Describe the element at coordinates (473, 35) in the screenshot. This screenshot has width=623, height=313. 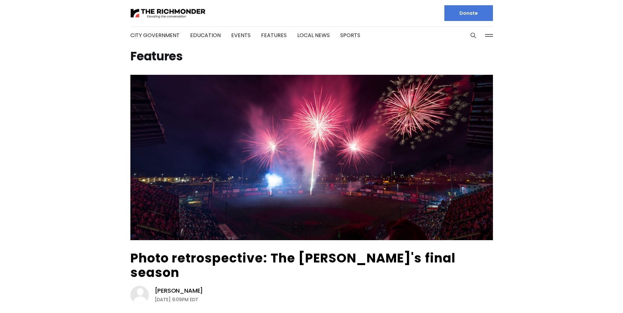
I see `button: Search this site` at that location.